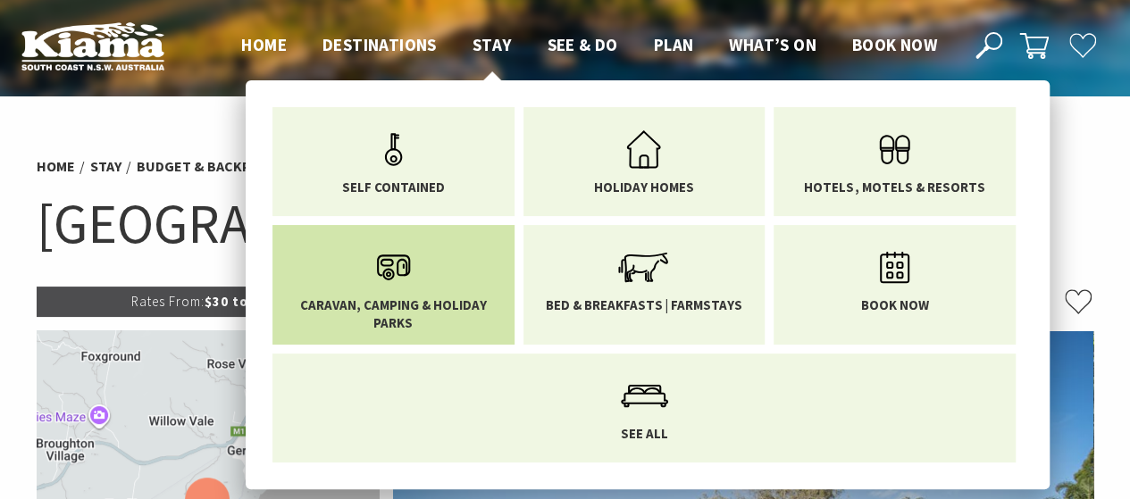 Image resolution: width=1130 pixels, height=499 pixels. What do you see at coordinates (492, 45) in the screenshot?
I see `span: Stay` at bounding box center [492, 45].